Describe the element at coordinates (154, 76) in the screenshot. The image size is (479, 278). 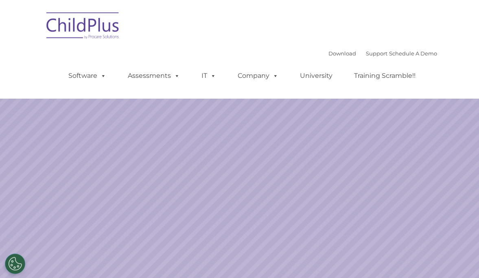
I see `a: Assessments` at that location.